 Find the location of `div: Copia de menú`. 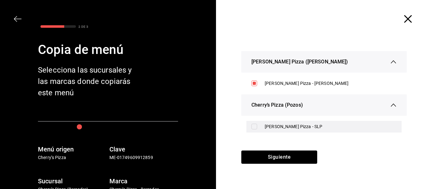

div: Copia de menú is located at coordinates (108, 50).